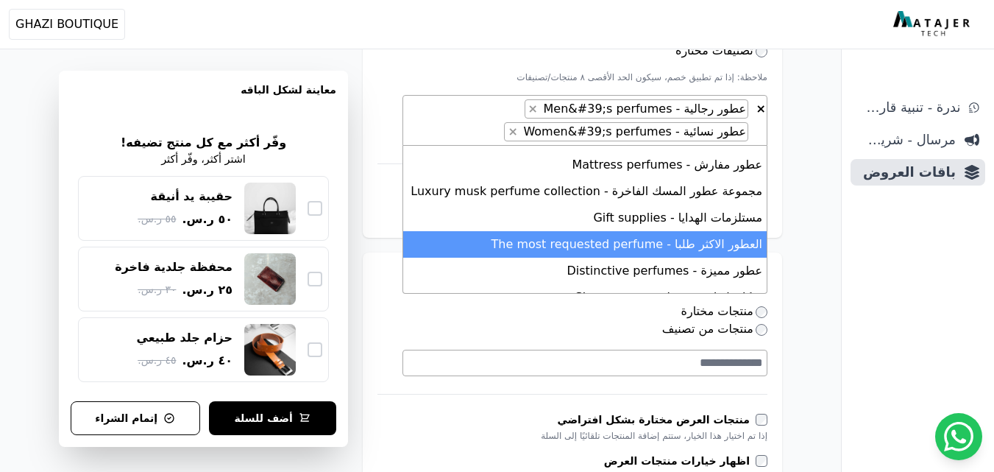 The width and height of the screenshot is (994, 472). What do you see at coordinates (203, 99) in the screenshot?
I see `h3: معاينة لشكل الباقه` at bounding box center [203, 99].